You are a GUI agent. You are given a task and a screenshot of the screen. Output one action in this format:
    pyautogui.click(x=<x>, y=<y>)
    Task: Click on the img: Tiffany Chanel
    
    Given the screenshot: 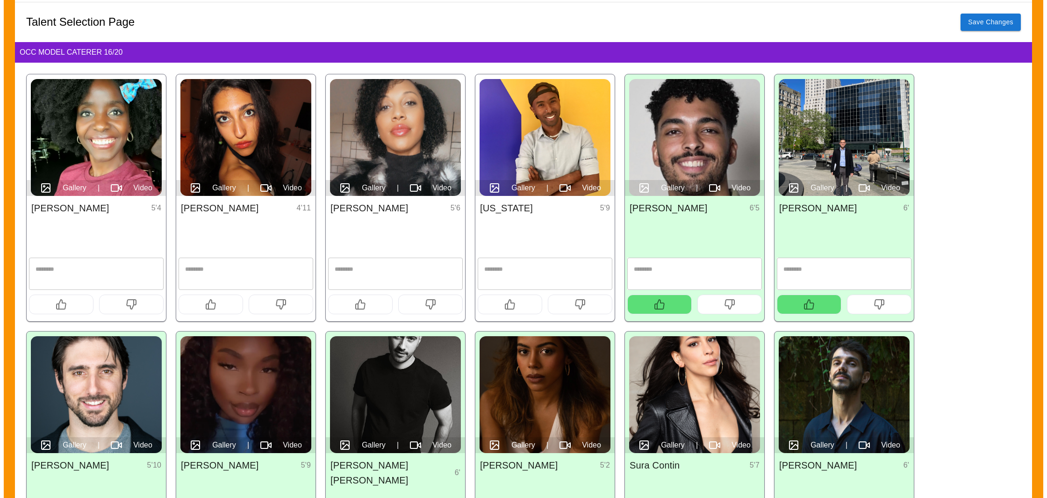 What is the action you would take?
    pyautogui.click(x=246, y=394)
    